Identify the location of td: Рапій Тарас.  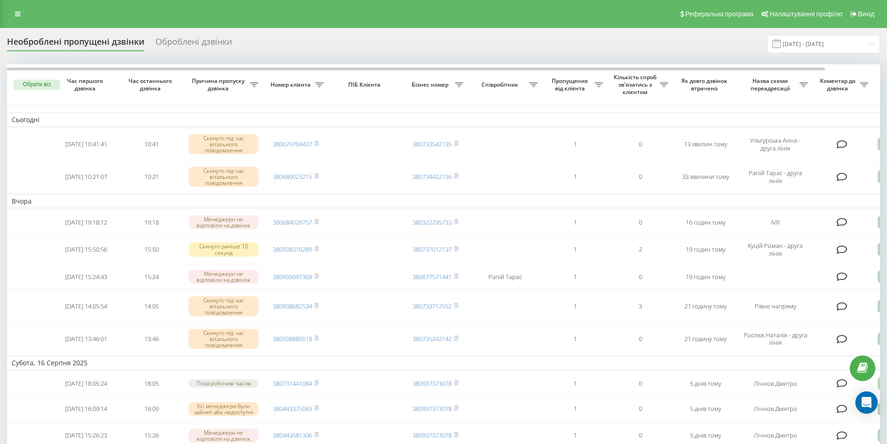
(505, 277).